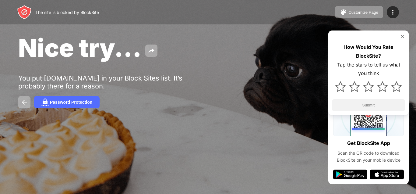 This screenshot has width=416, height=194. Describe the element at coordinates (343, 12) in the screenshot. I see `img: pallet.svg` at that location.